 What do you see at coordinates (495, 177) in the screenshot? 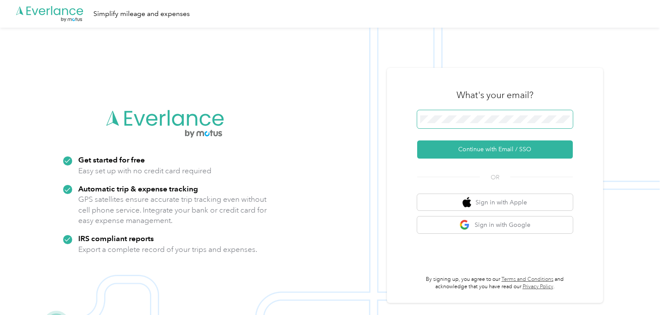
I see `span: OR` at bounding box center [495, 177].